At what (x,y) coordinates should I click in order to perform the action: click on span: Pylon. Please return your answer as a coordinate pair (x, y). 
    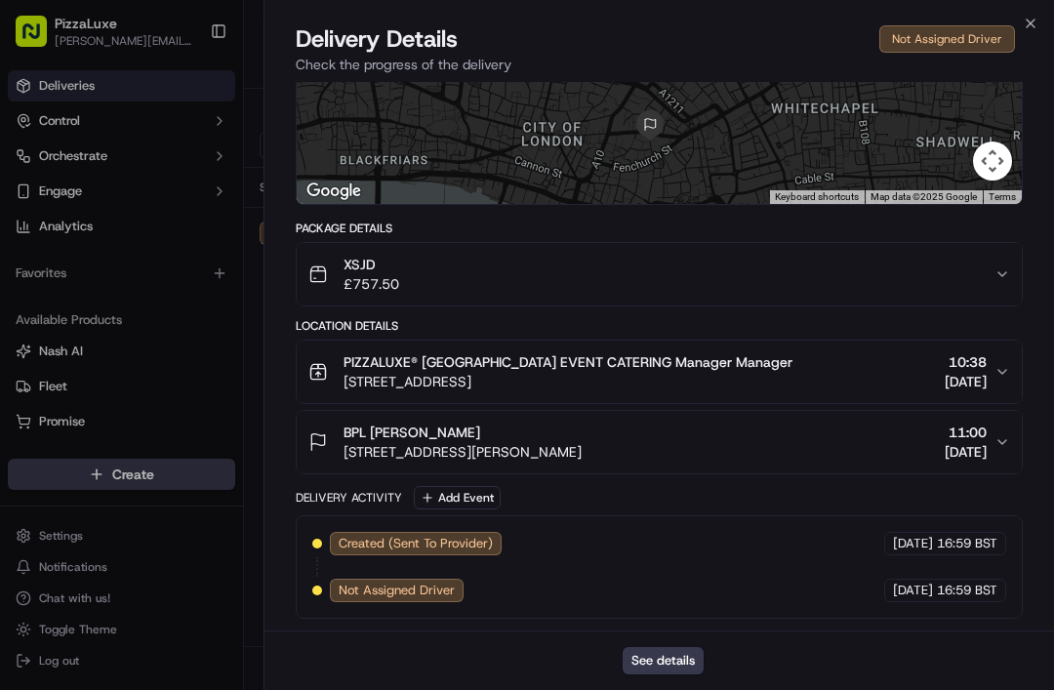
    Looking at the image, I should click on (215, 491).